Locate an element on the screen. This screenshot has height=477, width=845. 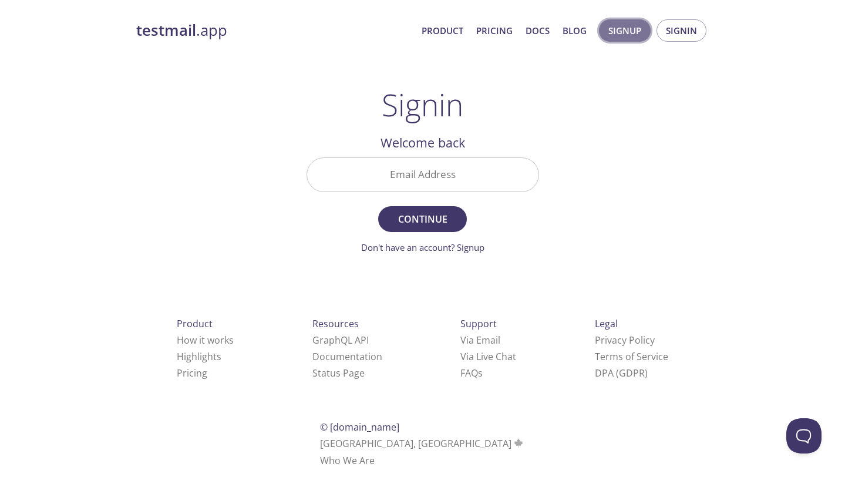
a: Status Page is located at coordinates (338, 373).